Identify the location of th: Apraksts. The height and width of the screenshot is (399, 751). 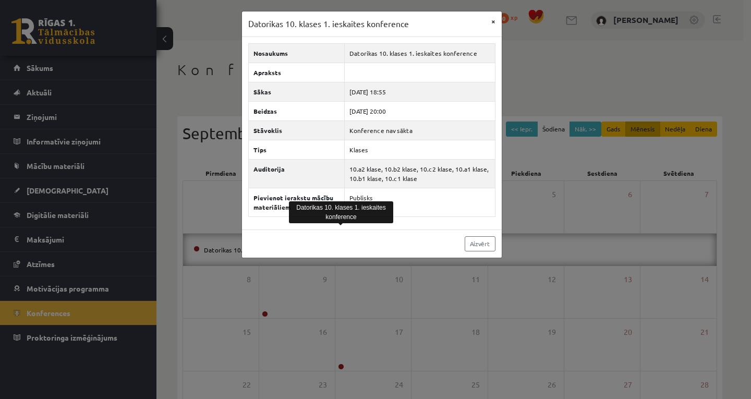
(296, 72).